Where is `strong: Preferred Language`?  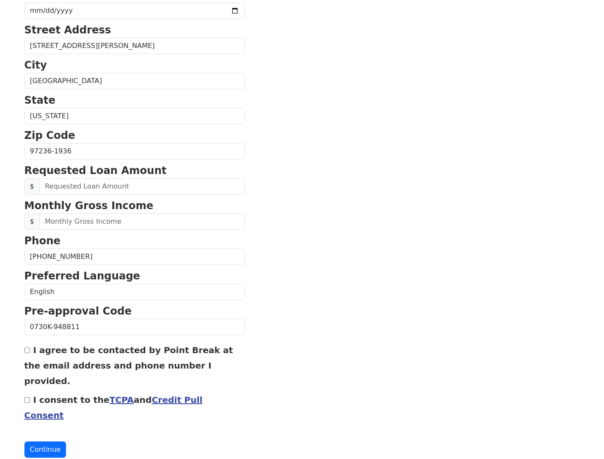
strong: Preferred Language is located at coordinates (82, 276).